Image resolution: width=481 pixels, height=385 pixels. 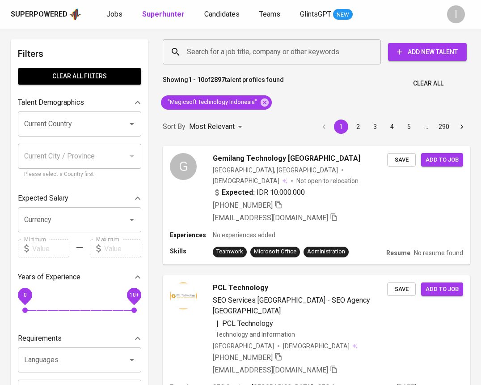 What do you see at coordinates (271, 14) in the screenshot?
I see `a: Teams` at bounding box center [271, 14].